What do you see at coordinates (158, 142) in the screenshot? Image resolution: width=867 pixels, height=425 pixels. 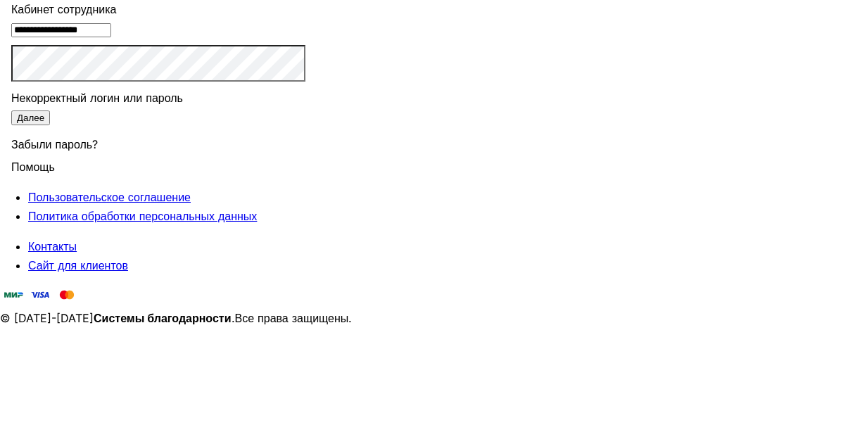 I see `div: Забыли пароль?` at bounding box center [158, 142].